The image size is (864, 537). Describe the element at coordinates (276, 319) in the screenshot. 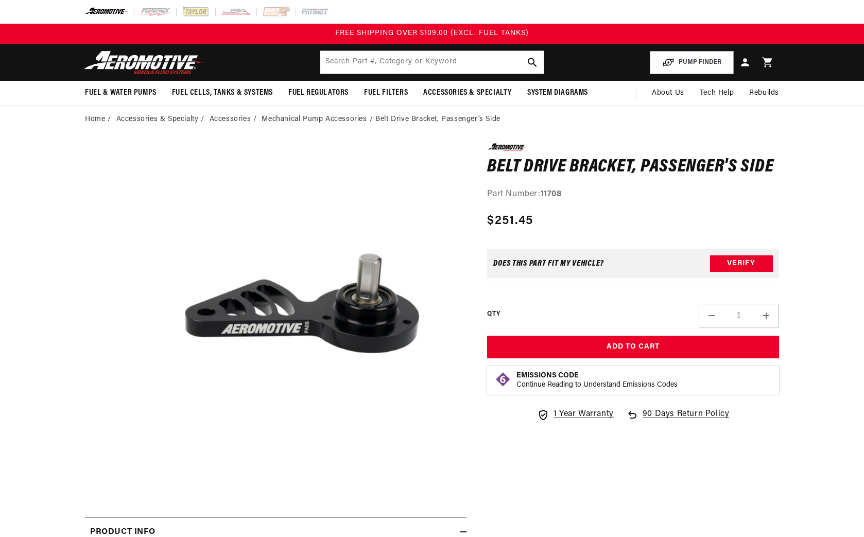

I see `media-gallery: Gallery Viewer` at that location.